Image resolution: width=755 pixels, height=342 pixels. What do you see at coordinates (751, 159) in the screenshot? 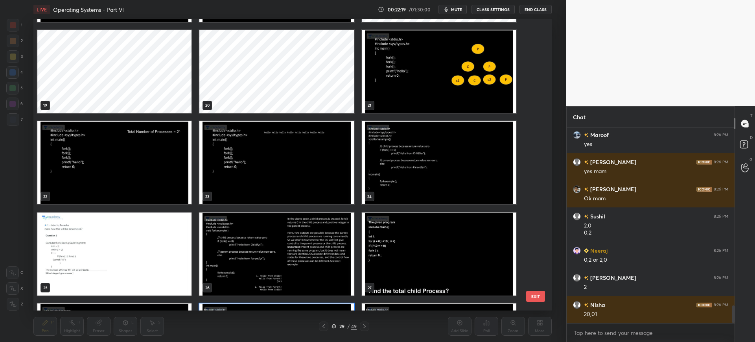
I see `p: G` at bounding box center [751, 159].